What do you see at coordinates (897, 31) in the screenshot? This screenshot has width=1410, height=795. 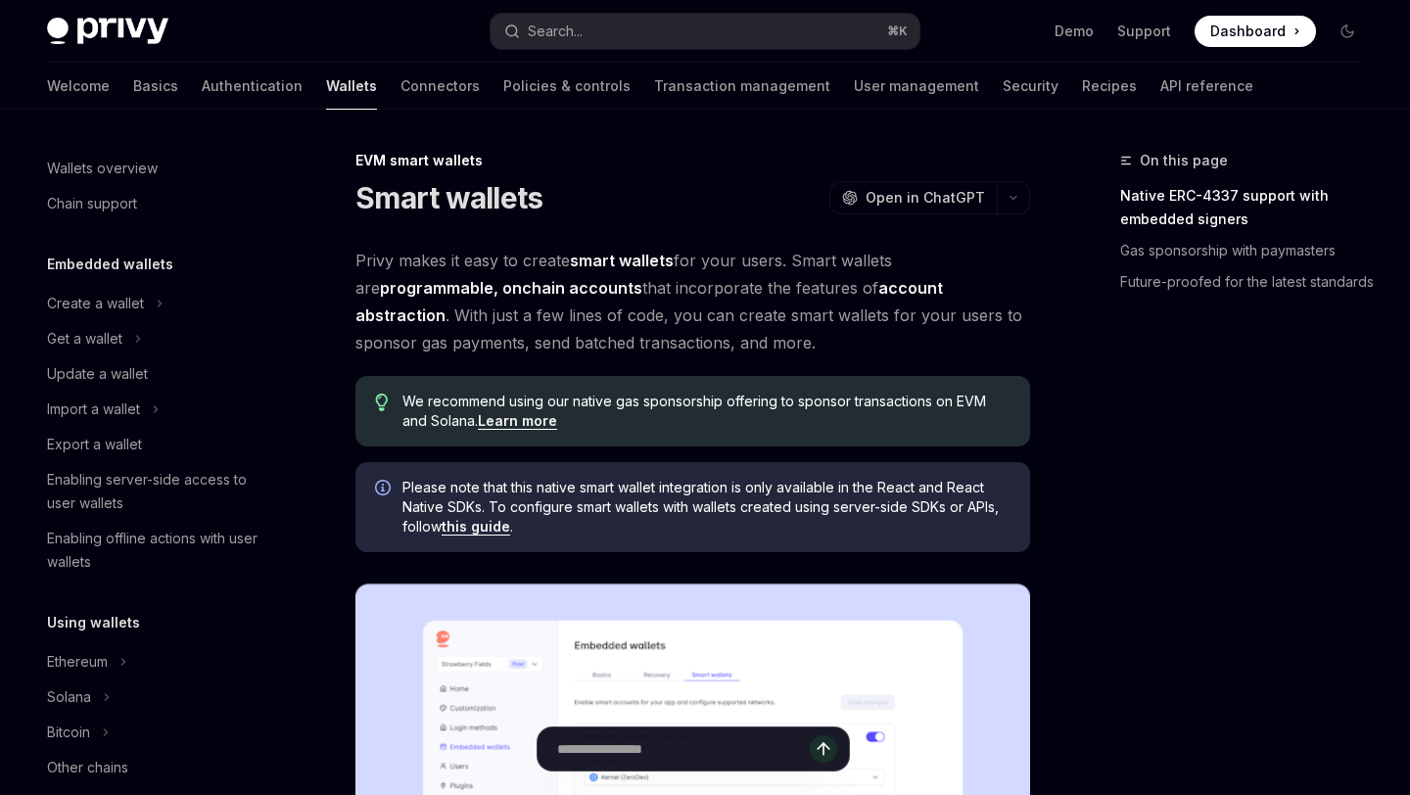 I see `span: ⌘ K` at bounding box center [897, 31].